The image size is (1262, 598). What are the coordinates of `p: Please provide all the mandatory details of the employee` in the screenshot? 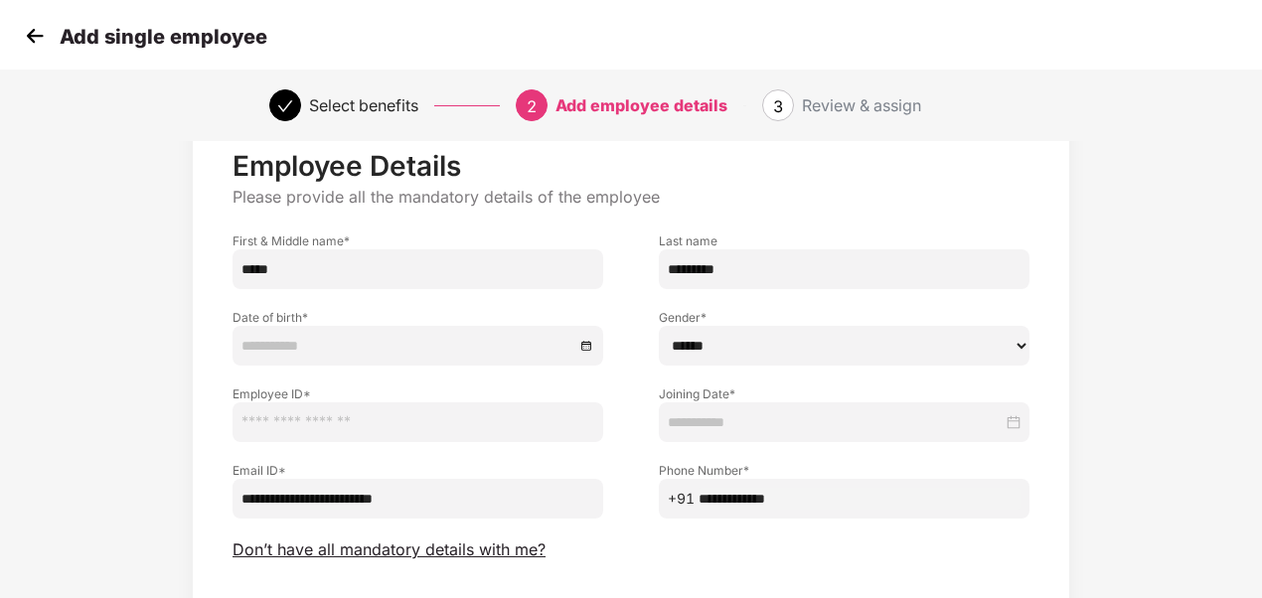 It's located at (631, 197).